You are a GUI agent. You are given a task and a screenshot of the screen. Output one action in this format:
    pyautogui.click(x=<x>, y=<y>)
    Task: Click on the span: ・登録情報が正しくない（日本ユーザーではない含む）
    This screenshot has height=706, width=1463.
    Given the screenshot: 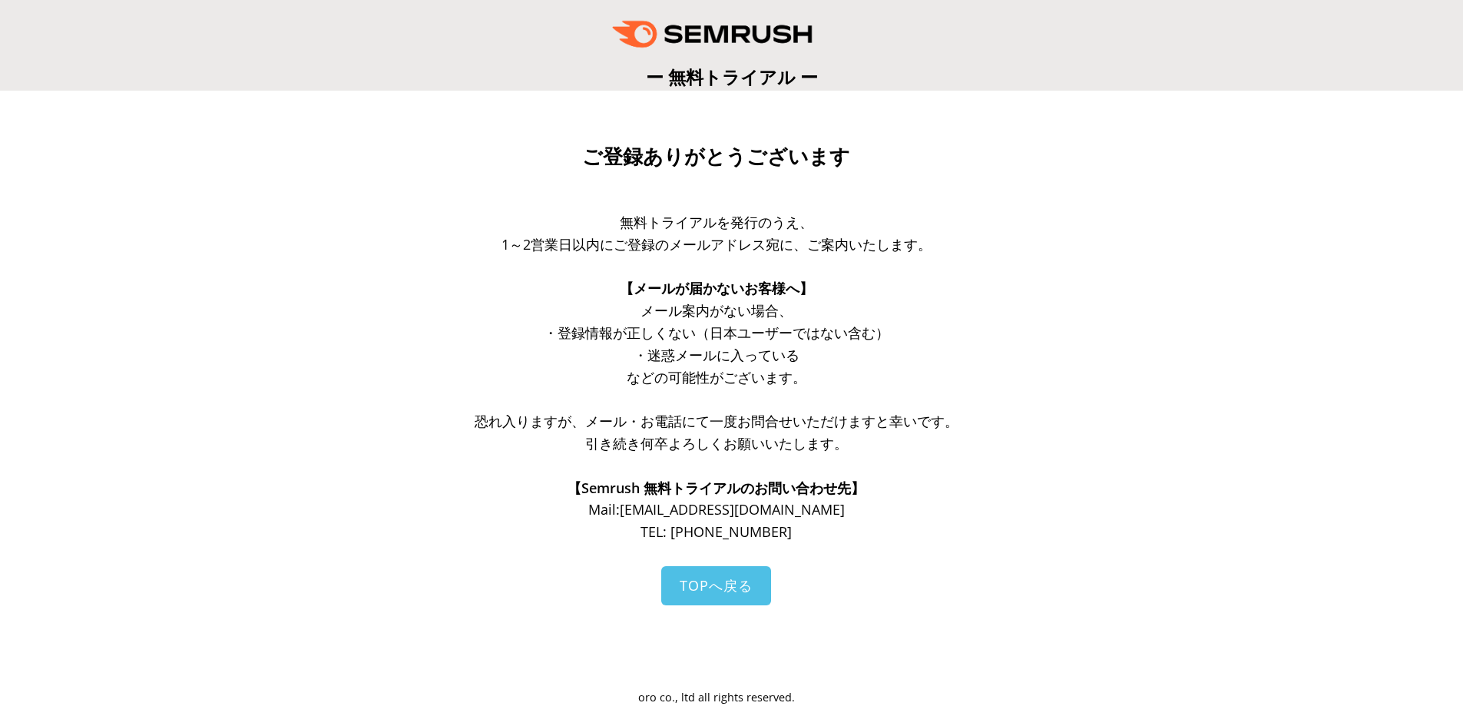 What is the action you would take?
    pyautogui.click(x=717, y=333)
    